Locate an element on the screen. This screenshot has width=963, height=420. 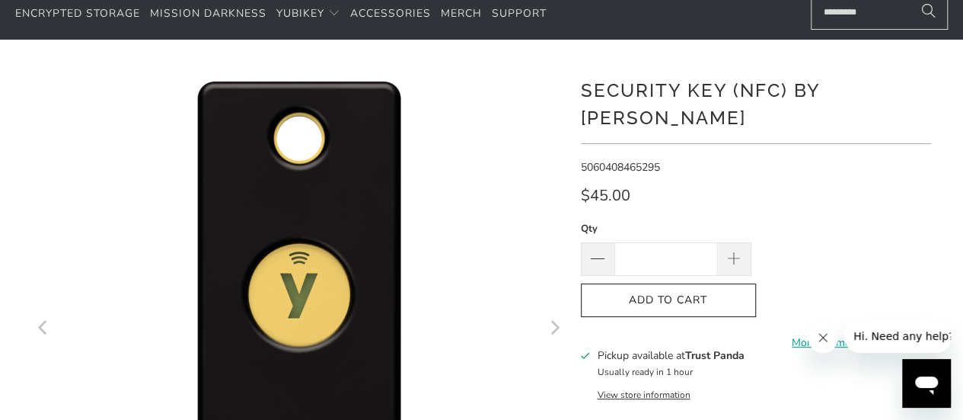
span: YubiKey is located at coordinates (300, 13).